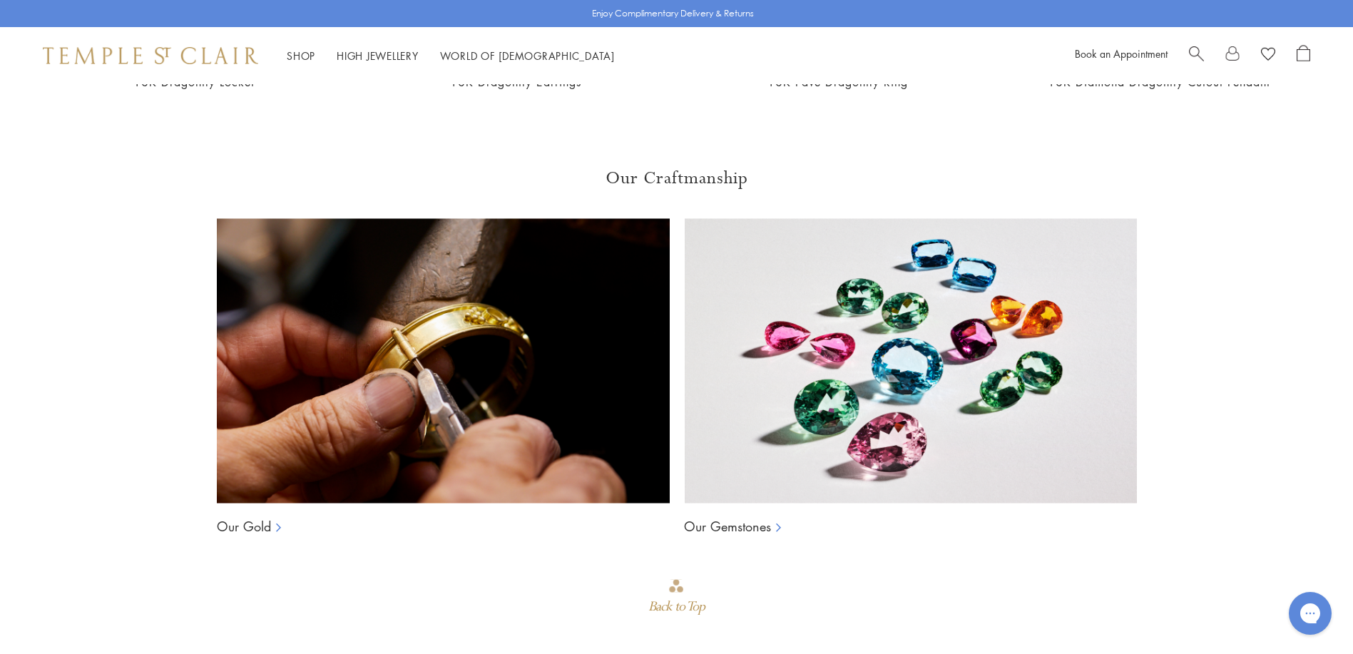 The image size is (1353, 654). What do you see at coordinates (728, 526) in the screenshot?
I see `a: Our Gemstones` at bounding box center [728, 526].